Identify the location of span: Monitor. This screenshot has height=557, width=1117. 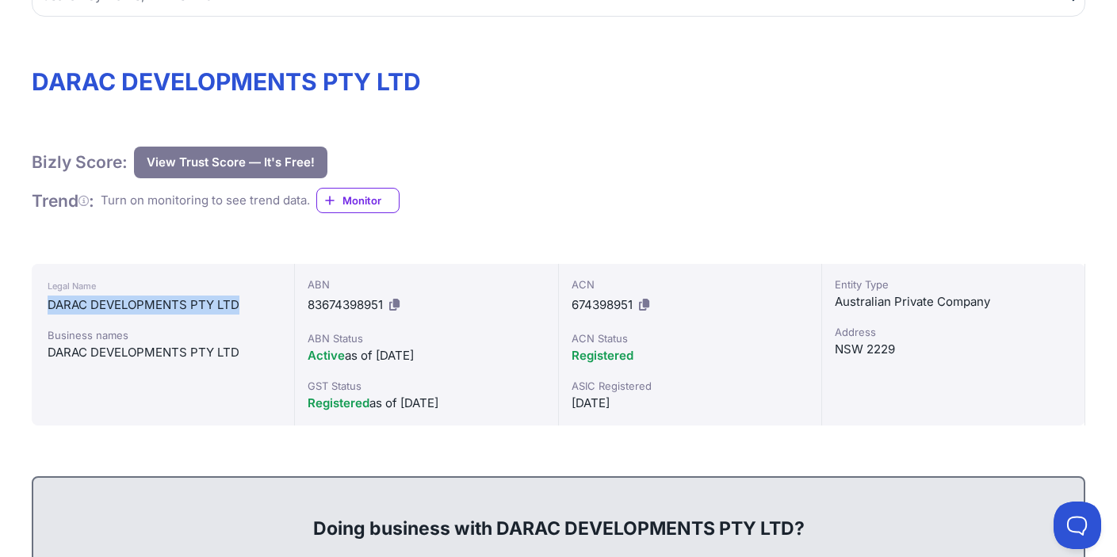
(370, 201).